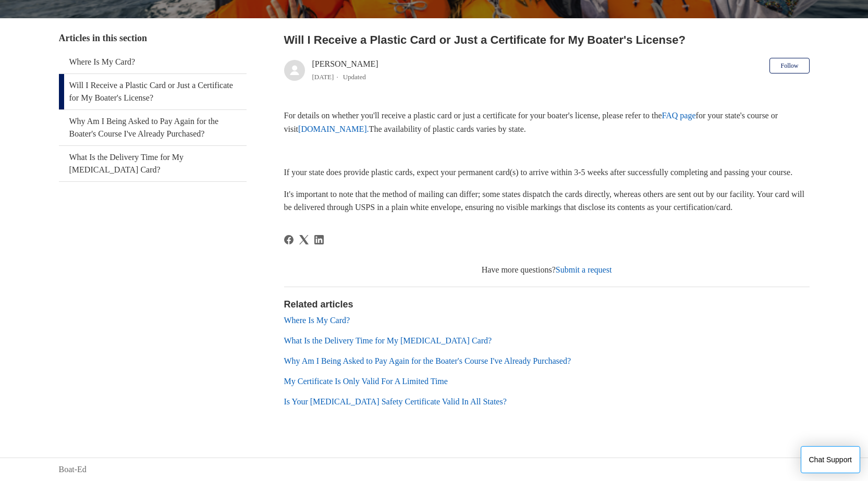 The image size is (868, 481). What do you see at coordinates (72, 470) in the screenshot?
I see `a: Boat-Ed` at bounding box center [72, 470].